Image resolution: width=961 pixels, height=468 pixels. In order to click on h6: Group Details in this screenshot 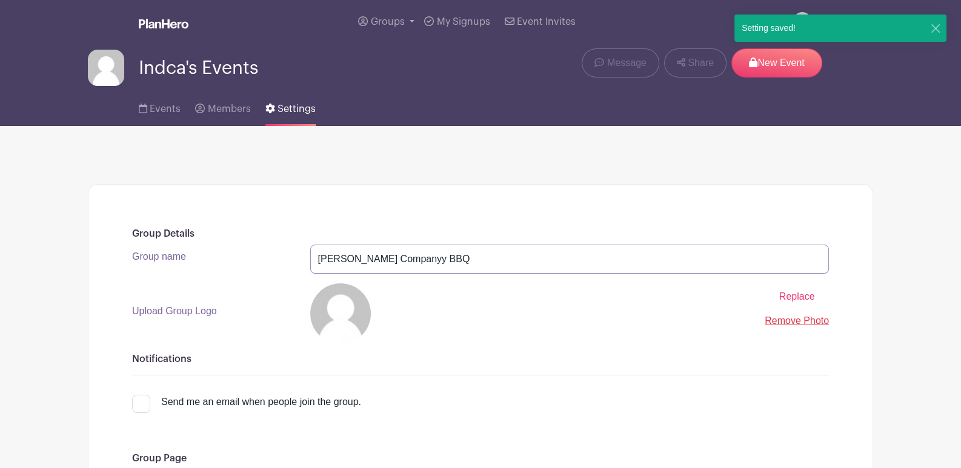, I will do `click(481, 234)`.